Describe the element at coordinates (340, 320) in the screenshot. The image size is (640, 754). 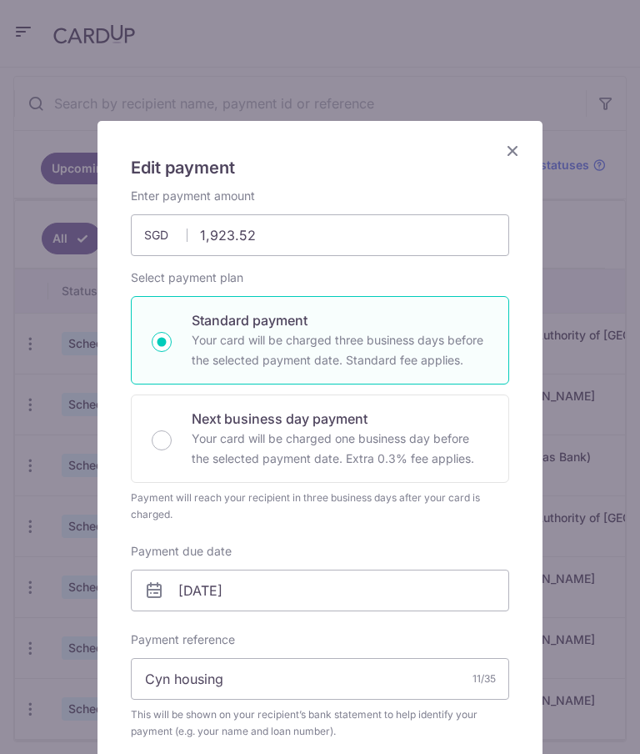
I see `p: Standard payment` at that location.